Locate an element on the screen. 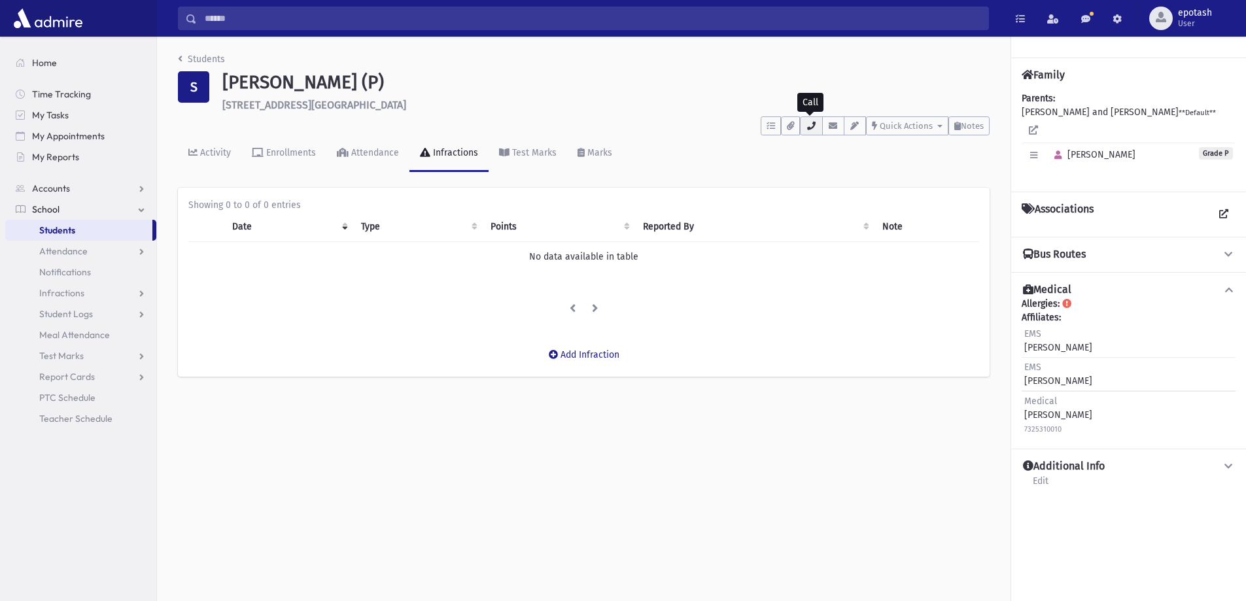 The image size is (1246, 601). div: Attendance is located at coordinates (373, 152).